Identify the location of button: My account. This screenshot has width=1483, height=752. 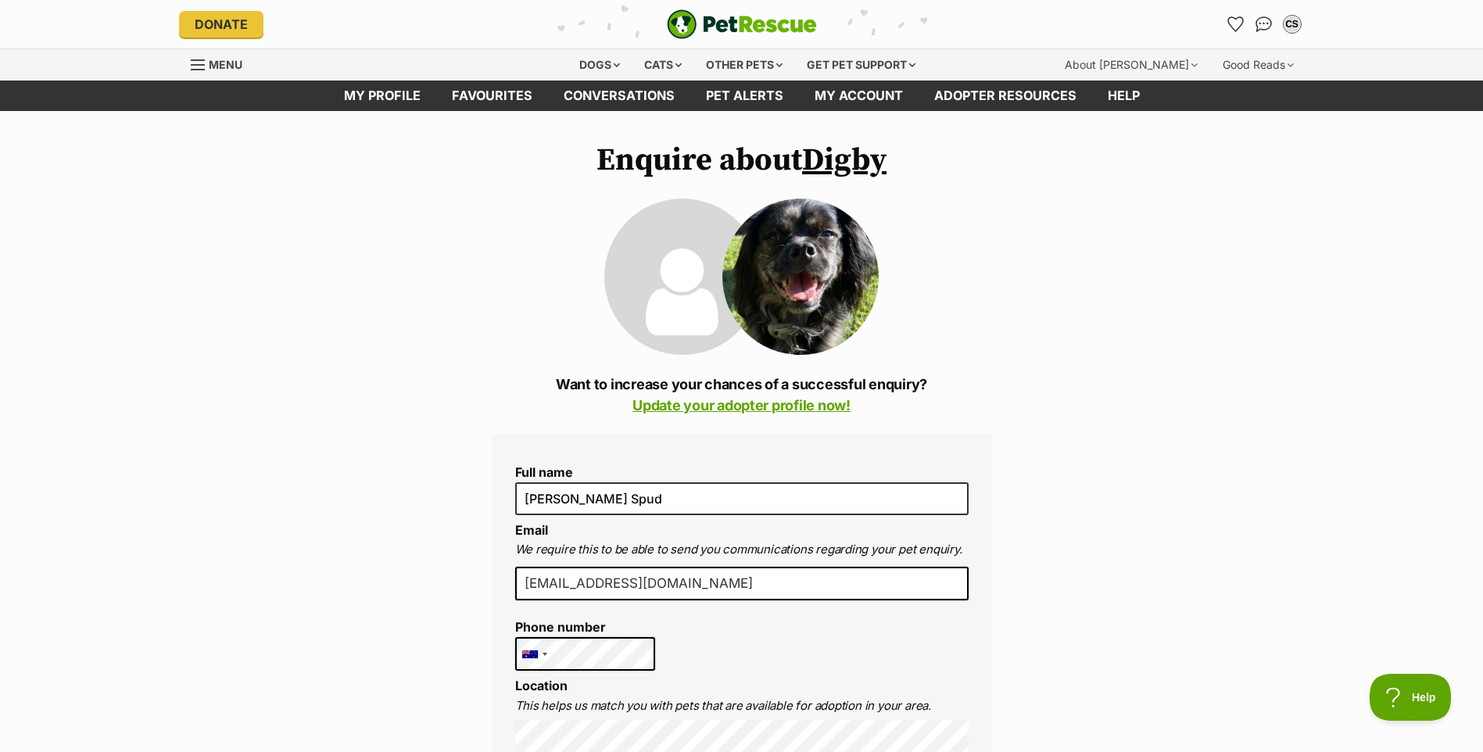
(1292, 24).